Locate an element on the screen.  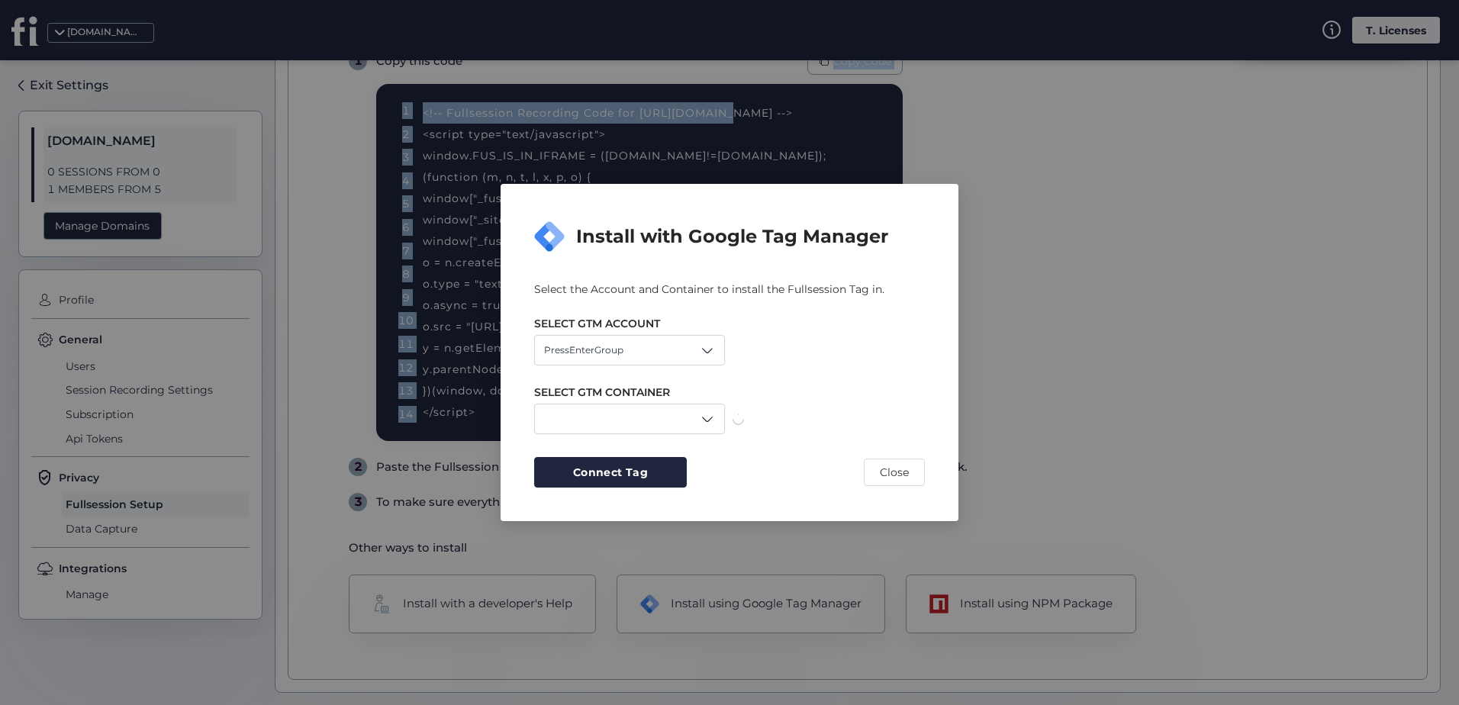
span: Close is located at coordinates (894, 472).